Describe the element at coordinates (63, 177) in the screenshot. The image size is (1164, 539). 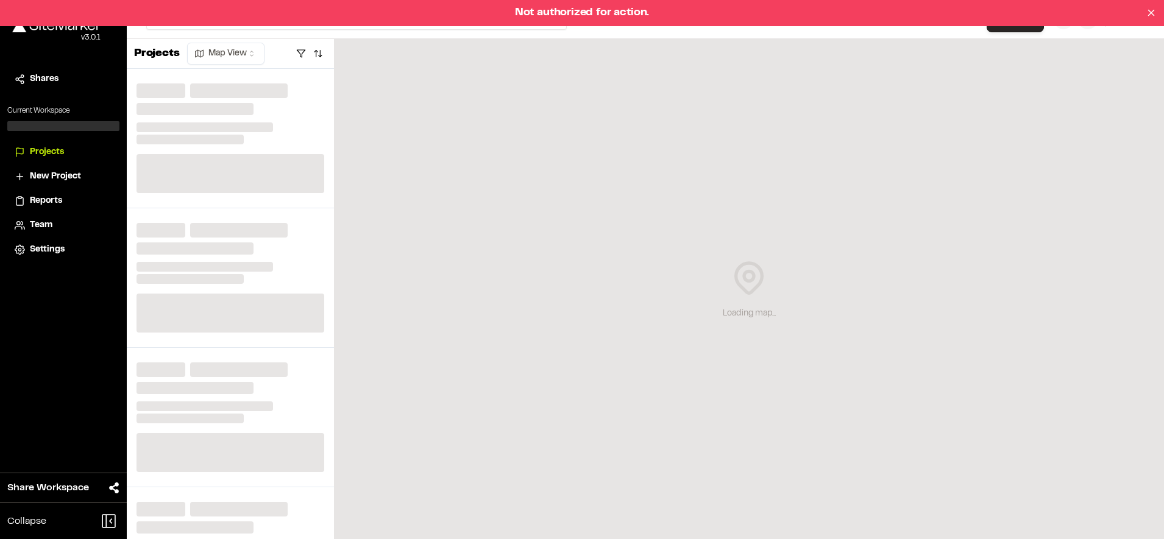
I see `a: New Project` at that location.